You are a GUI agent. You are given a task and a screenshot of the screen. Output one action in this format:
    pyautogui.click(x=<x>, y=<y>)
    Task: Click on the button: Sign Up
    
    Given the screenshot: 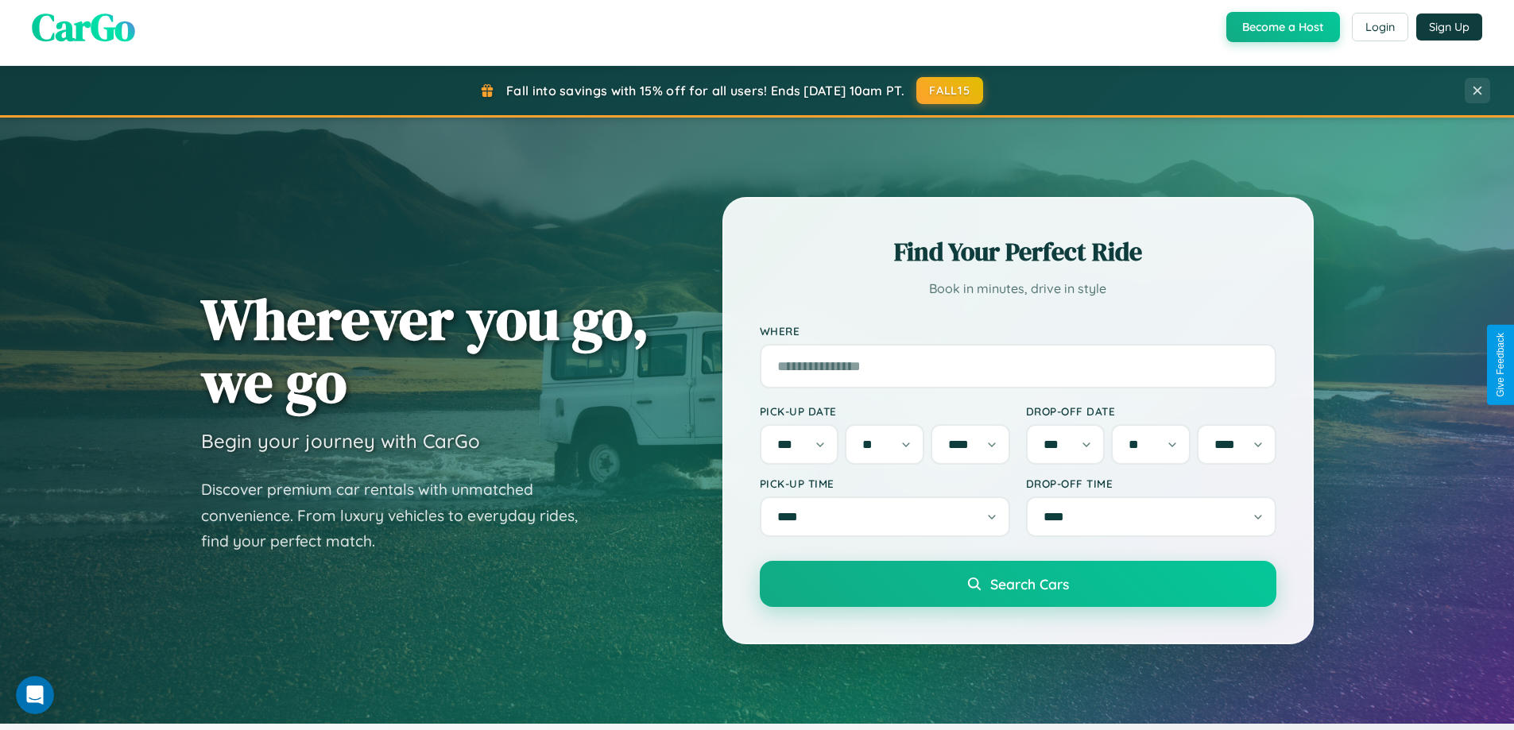 What is the action you would take?
    pyautogui.click(x=1449, y=27)
    